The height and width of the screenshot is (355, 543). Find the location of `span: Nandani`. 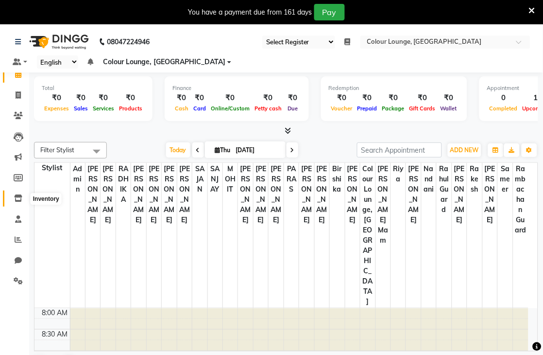

span: Nandani is located at coordinates (429, 179).